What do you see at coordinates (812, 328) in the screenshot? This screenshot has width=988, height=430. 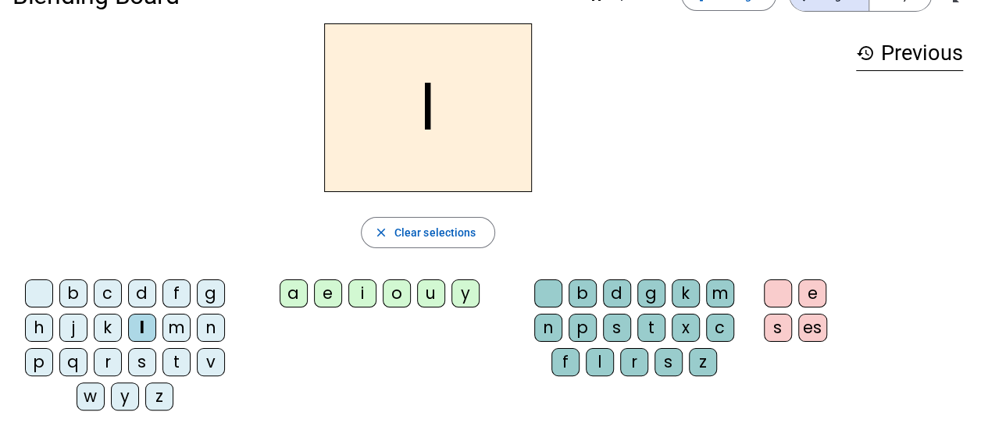 I see `div: es` at bounding box center [812, 328].